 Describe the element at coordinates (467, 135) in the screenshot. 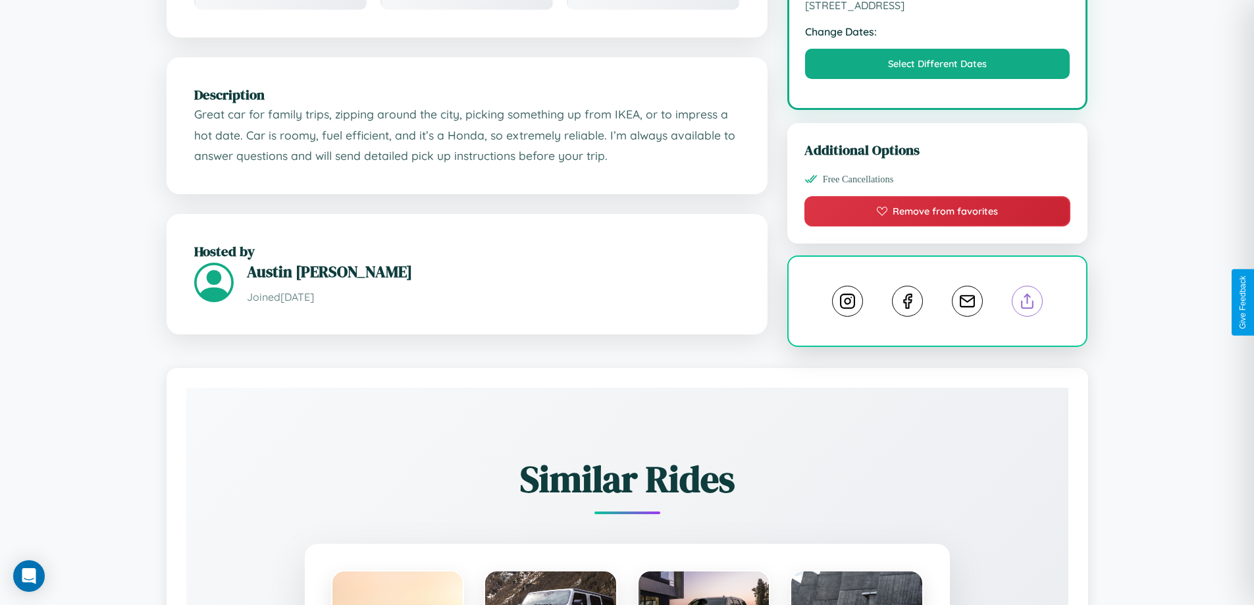

I see `p: Great car for family trips, zipping around the city, picking something up from IKEA, or to impres...` at that location.